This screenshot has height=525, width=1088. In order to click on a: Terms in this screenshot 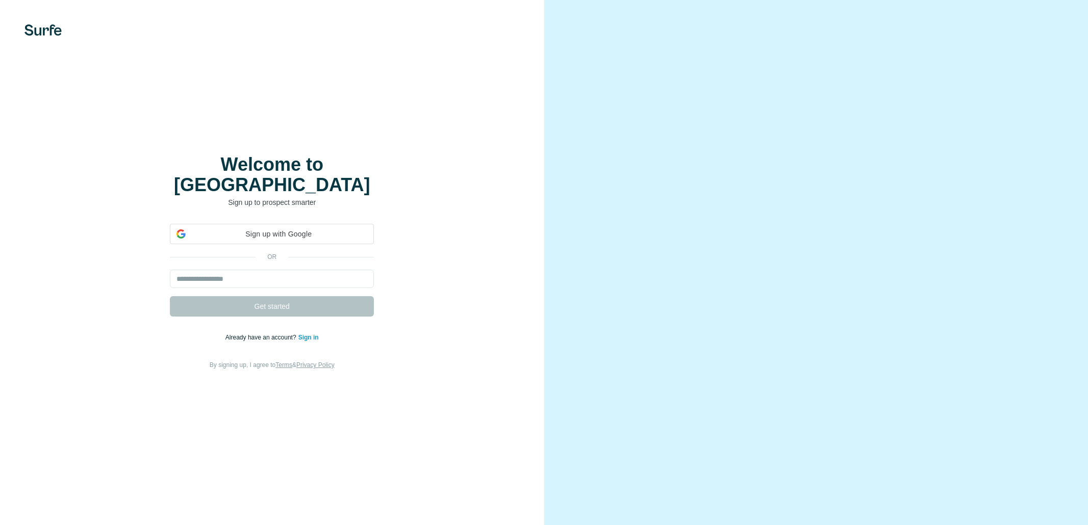, I will do `click(284, 365)`.